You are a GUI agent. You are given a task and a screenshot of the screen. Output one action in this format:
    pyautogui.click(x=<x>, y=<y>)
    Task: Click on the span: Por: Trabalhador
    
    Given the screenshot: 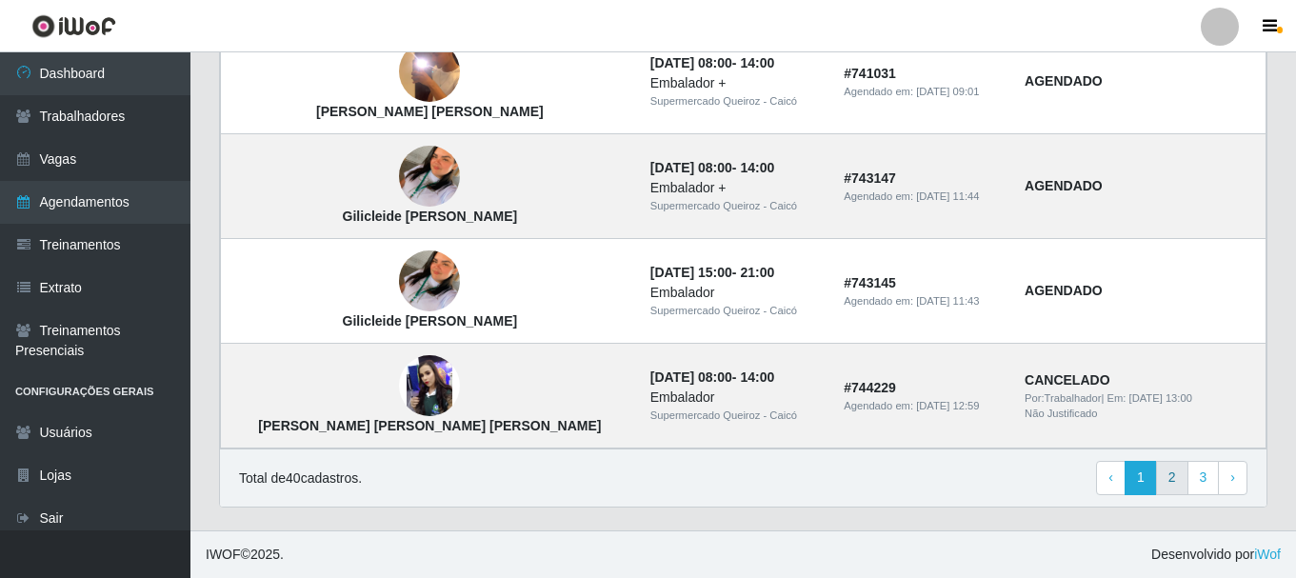 What is the action you would take?
    pyautogui.click(x=1063, y=398)
    